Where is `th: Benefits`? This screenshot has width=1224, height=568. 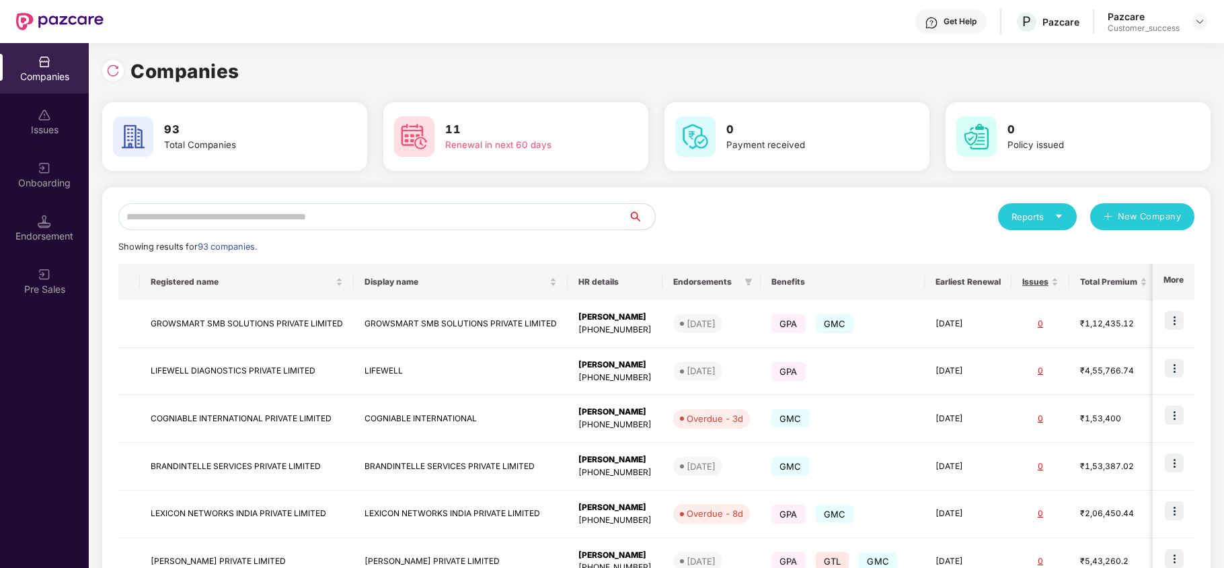 th: Benefits is located at coordinates (843, 282).